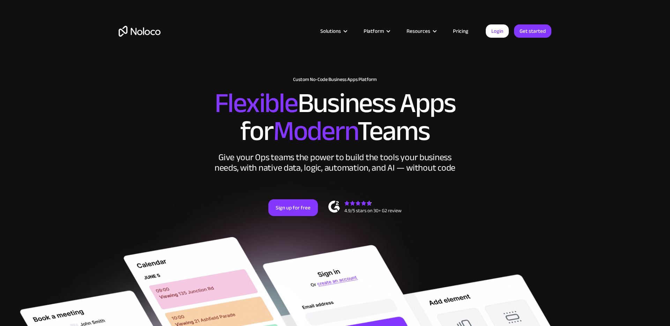  Describe the element at coordinates (335, 163) in the screenshot. I see `div: Give your Ops teams the power to build the tools your business needs, with native data, logic, au...` at that location.